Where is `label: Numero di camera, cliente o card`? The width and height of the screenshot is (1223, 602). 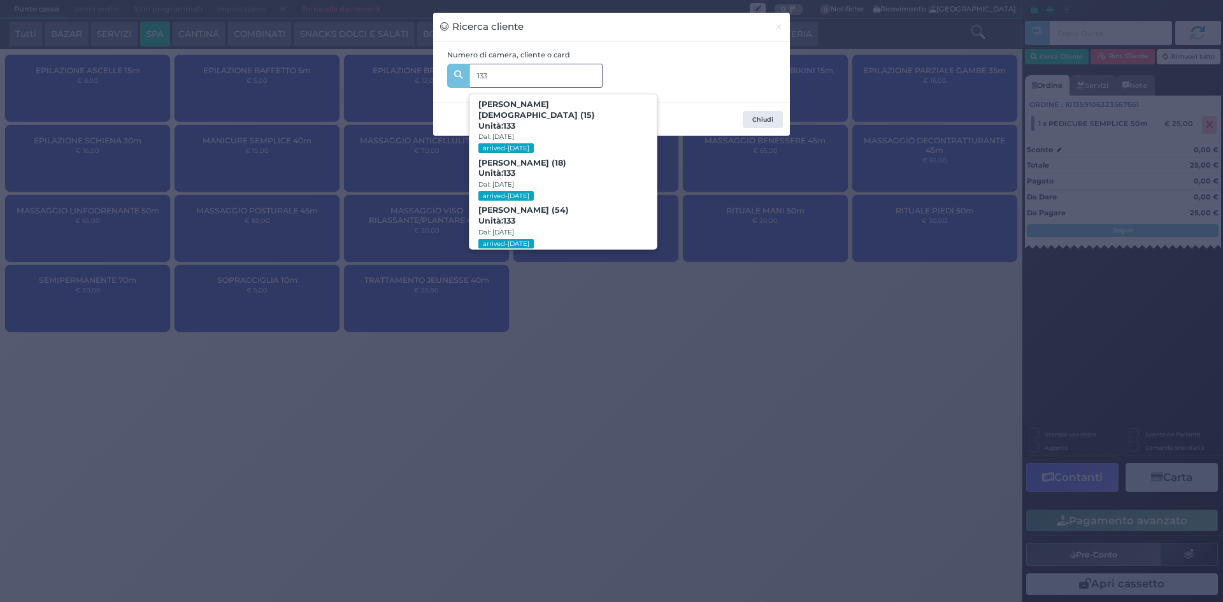 label: Numero di camera, cliente o card is located at coordinates (508, 55).